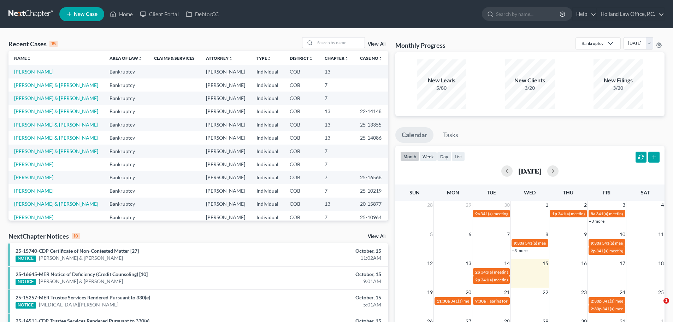 The image size is (673, 322). What do you see at coordinates (530, 192) in the screenshot?
I see `span: Wed` at bounding box center [530, 192].